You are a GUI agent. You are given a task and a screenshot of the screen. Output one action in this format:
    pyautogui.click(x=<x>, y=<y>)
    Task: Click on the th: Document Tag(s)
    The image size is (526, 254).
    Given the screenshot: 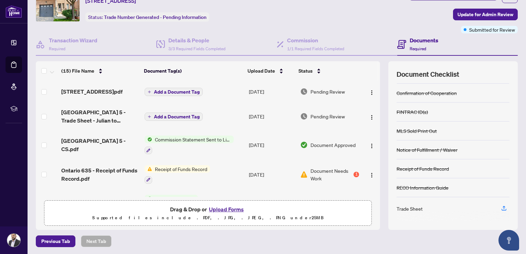 What is the action you would take?
    pyautogui.click(x=193, y=71)
    